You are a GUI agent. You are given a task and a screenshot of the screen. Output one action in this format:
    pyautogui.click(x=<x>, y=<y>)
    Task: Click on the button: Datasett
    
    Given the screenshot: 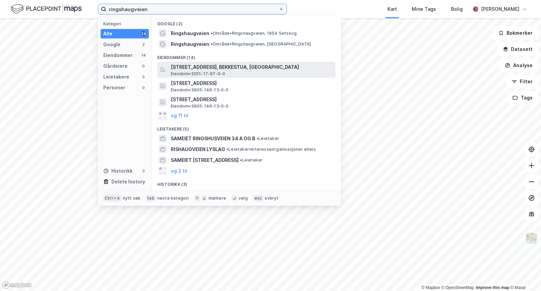 What is the action you would take?
    pyautogui.click(x=518, y=49)
    